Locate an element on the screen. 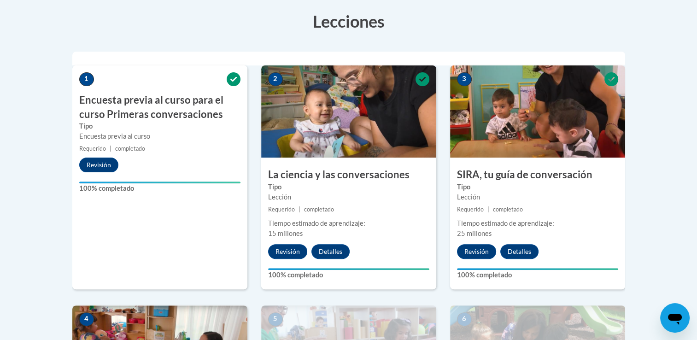 This screenshot has height=340, width=697. div: Encuesta previa al curso is located at coordinates (160, 136).